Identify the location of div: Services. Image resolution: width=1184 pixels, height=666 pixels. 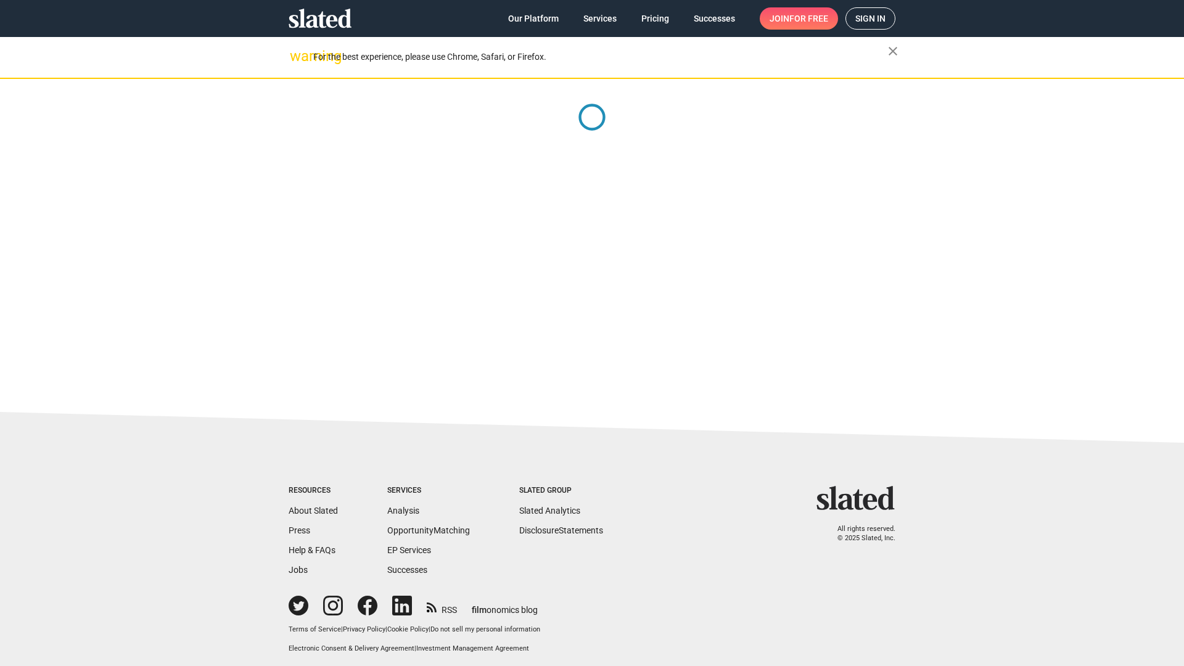
(429, 491).